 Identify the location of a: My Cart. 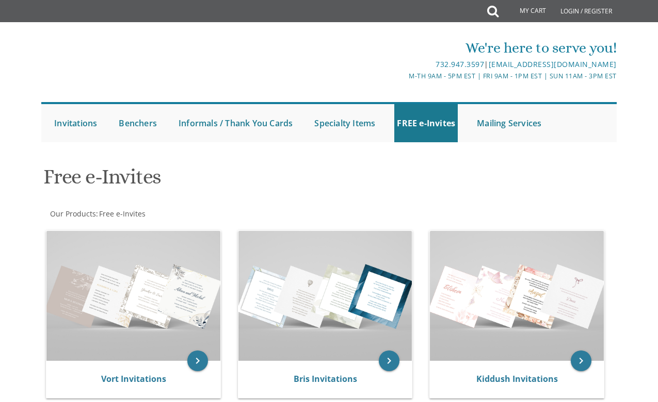
(525, 11).